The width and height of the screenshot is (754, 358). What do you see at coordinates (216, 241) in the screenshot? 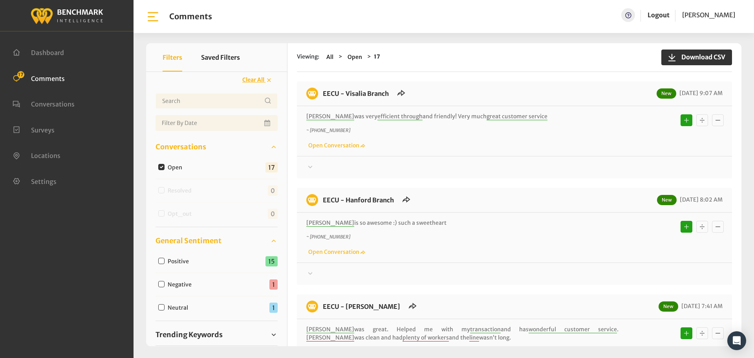
I see `a: General Sentiment` at bounding box center [216, 241].